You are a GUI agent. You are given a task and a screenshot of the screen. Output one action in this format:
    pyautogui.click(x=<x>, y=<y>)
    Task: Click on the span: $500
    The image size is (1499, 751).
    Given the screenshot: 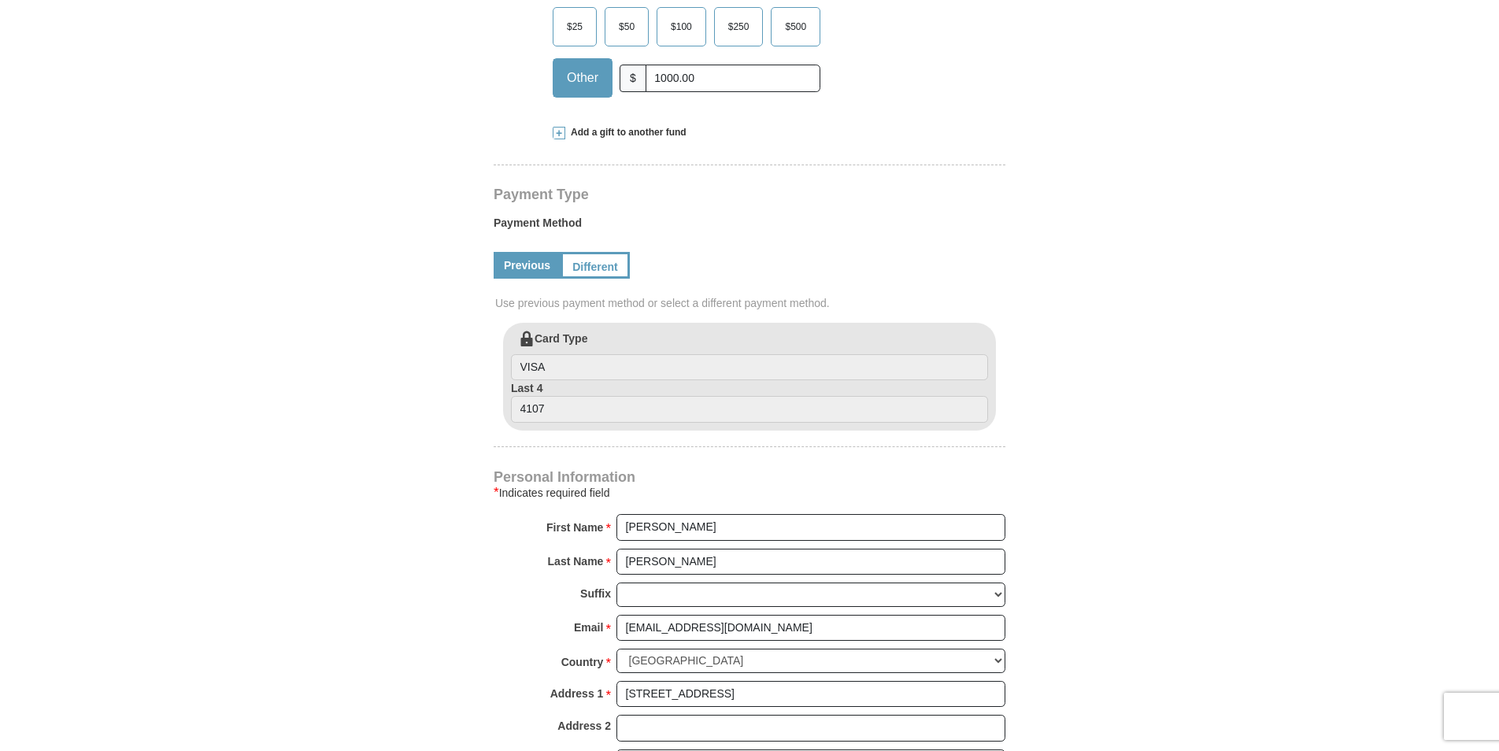 What is the action you would take?
    pyautogui.click(x=795, y=27)
    